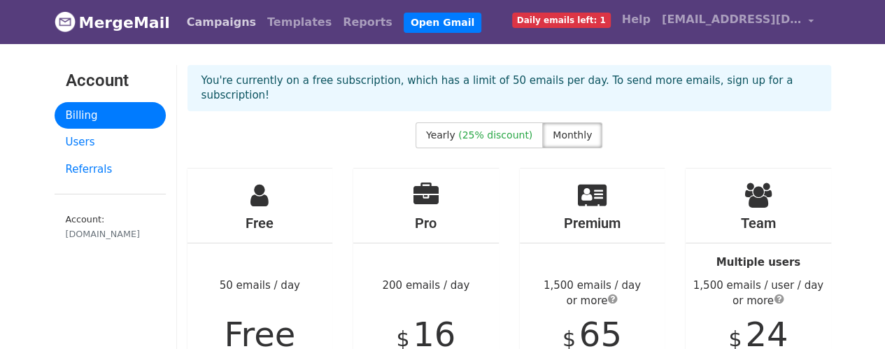 This screenshot has height=349, width=885. What do you see at coordinates (593, 293) in the screenshot?
I see `div: 1,500 emails / day or more` at bounding box center [593, 293].